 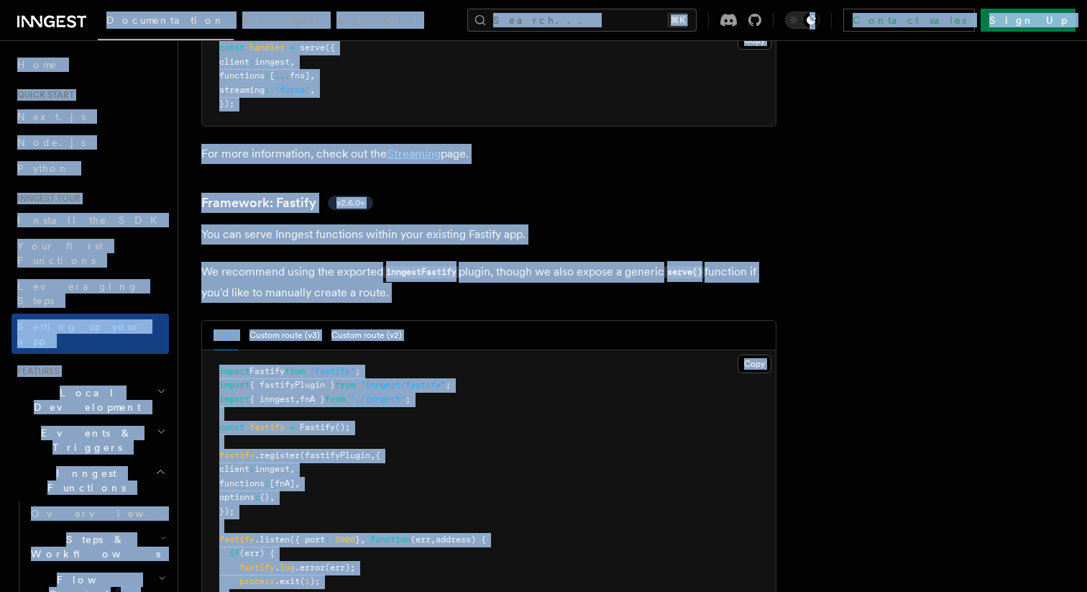 What do you see at coordinates (414, 153) in the screenshot?
I see `a: Streaming` at bounding box center [414, 153].